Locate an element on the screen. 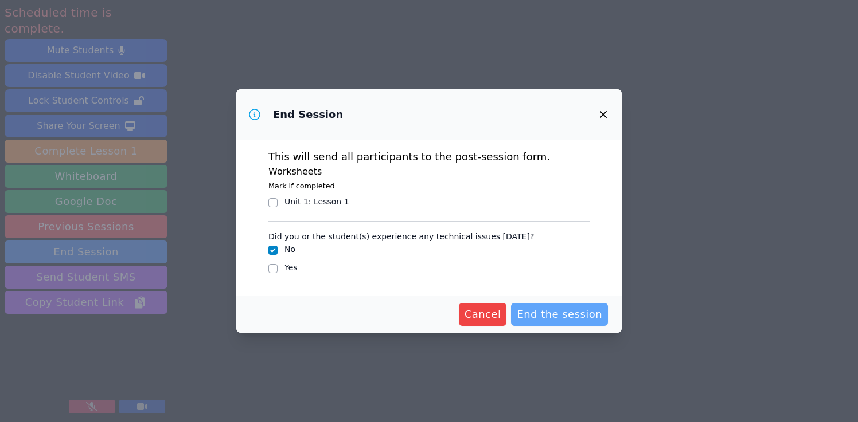 The height and width of the screenshot is (422, 858). p: This will send all participants to the post-session form. is located at coordinates (429, 157).